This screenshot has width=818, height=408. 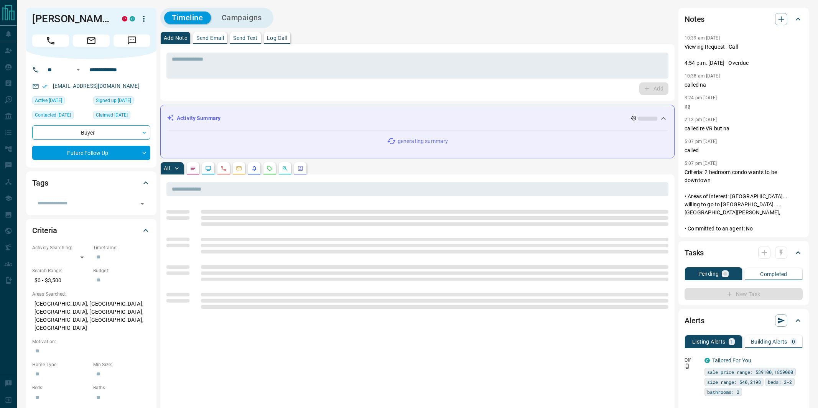 I want to click on span: size range: 540,2198, so click(x=734, y=382).